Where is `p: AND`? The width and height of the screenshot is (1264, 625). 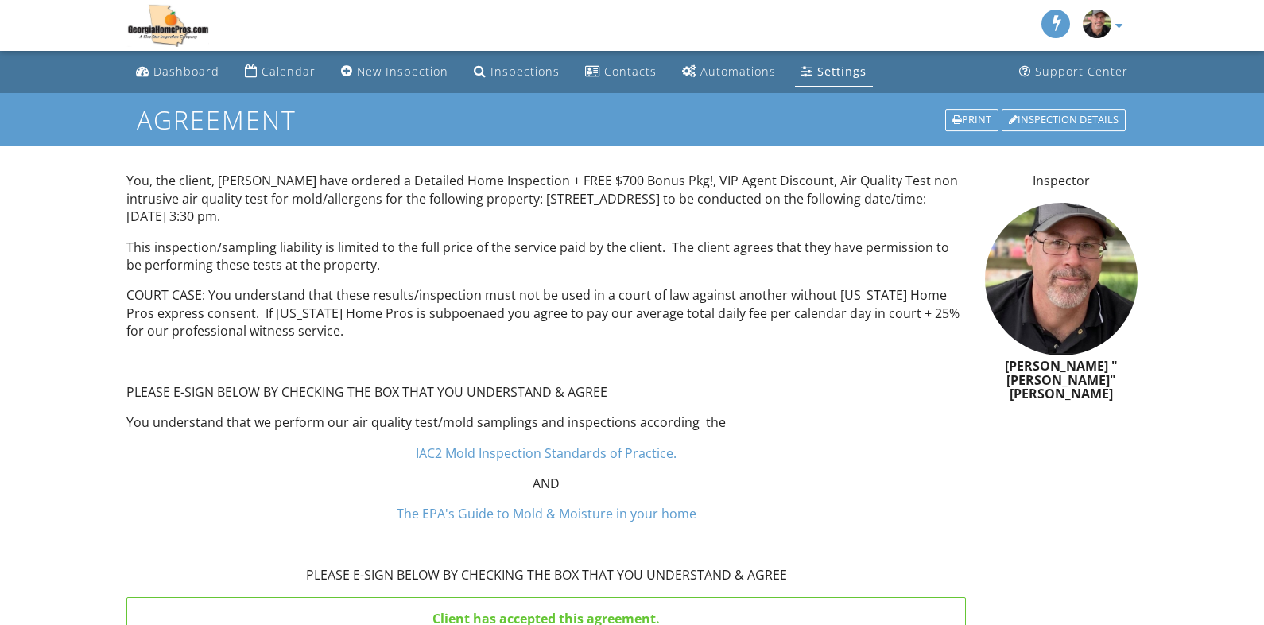 p: AND is located at coordinates (546, 484).